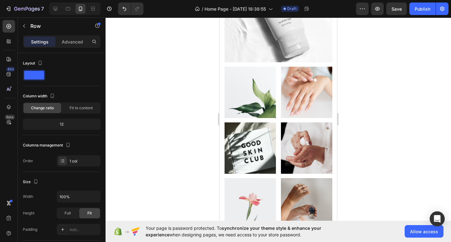  I want to click on p: Row, so click(57, 26).